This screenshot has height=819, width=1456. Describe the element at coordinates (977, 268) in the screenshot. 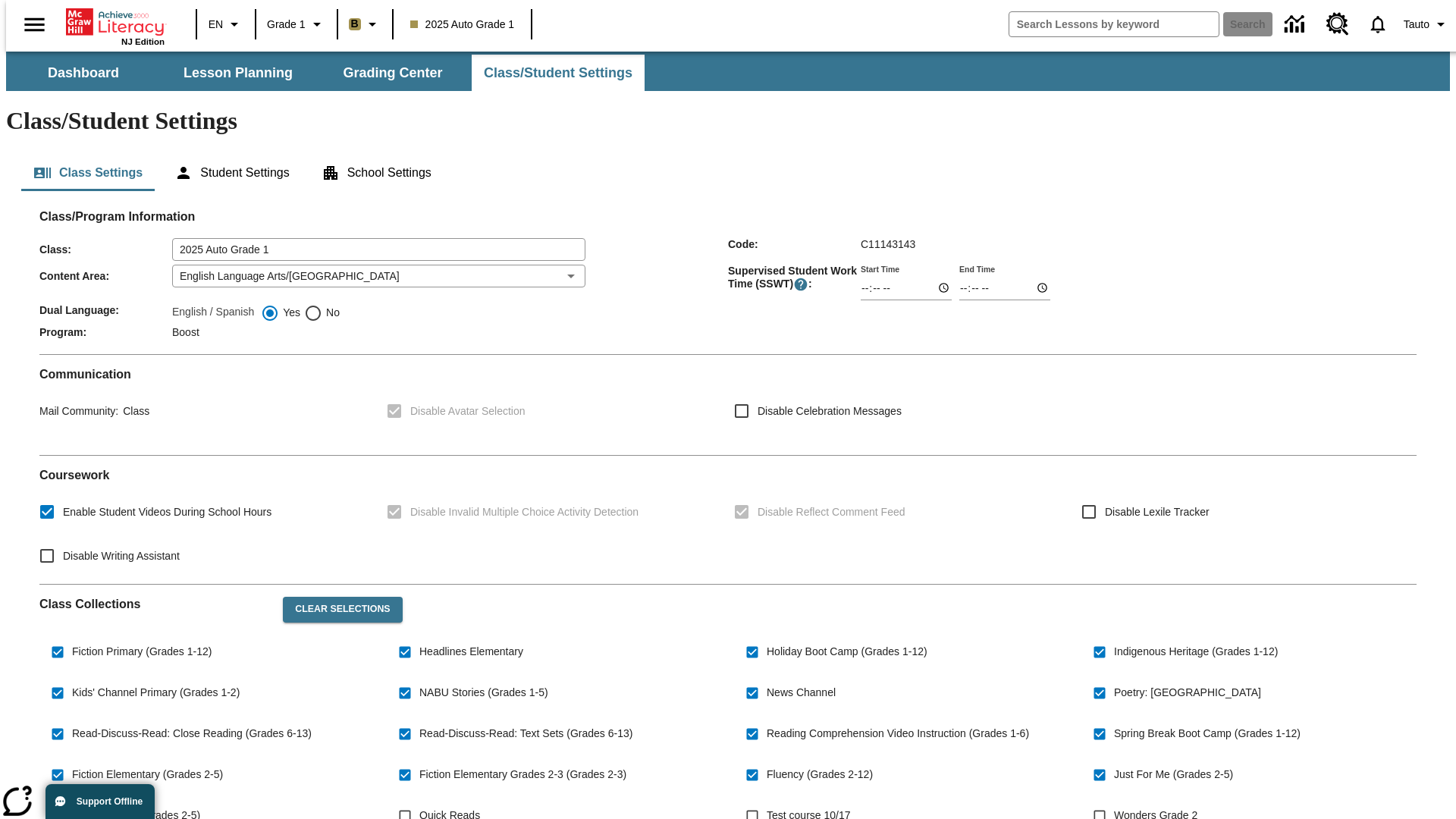

I see `label: End Time` at that location.